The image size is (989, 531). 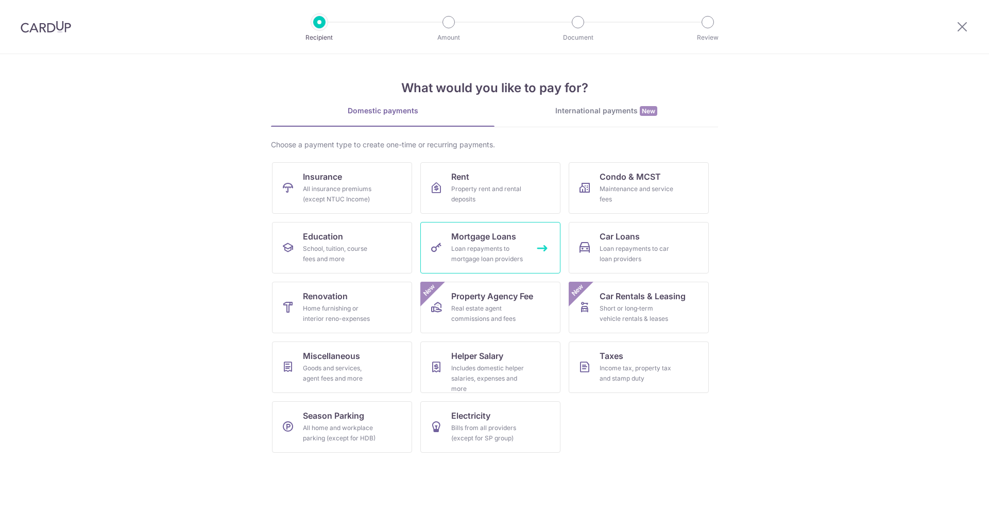 I want to click on a: Car Rentals & LeasingShort or long‑term vehicle rentals & leasesNew, so click(x=638, y=307).